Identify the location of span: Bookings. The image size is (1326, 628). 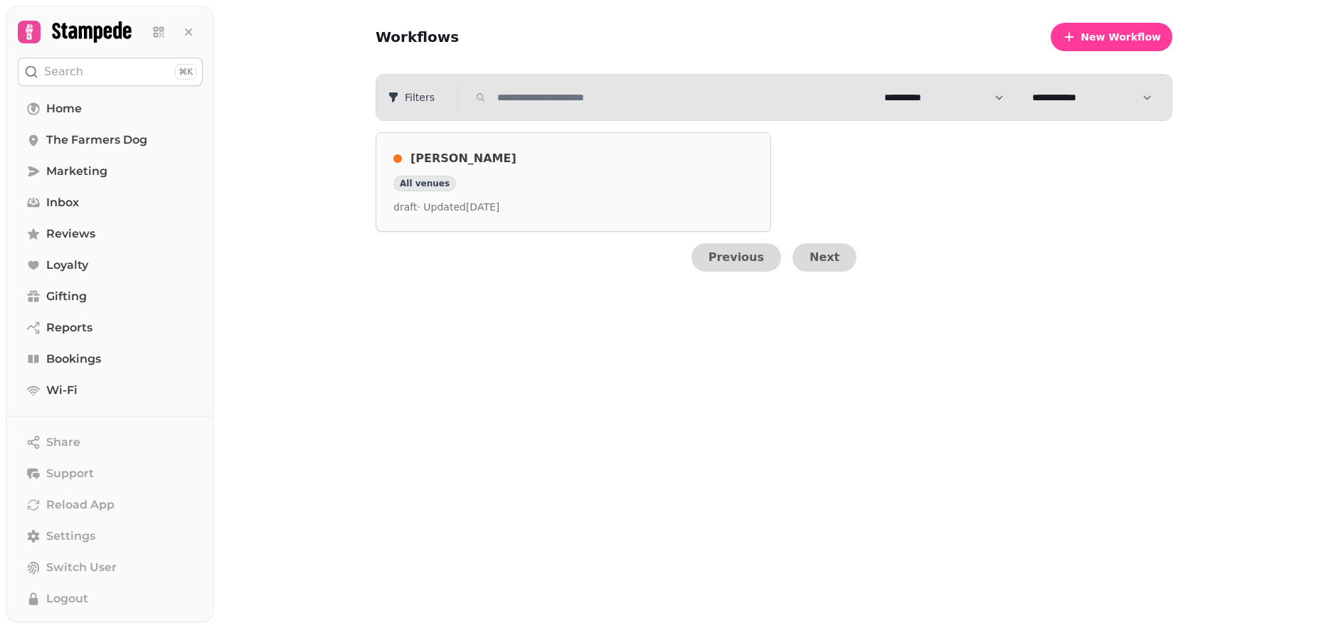
(73, 359).